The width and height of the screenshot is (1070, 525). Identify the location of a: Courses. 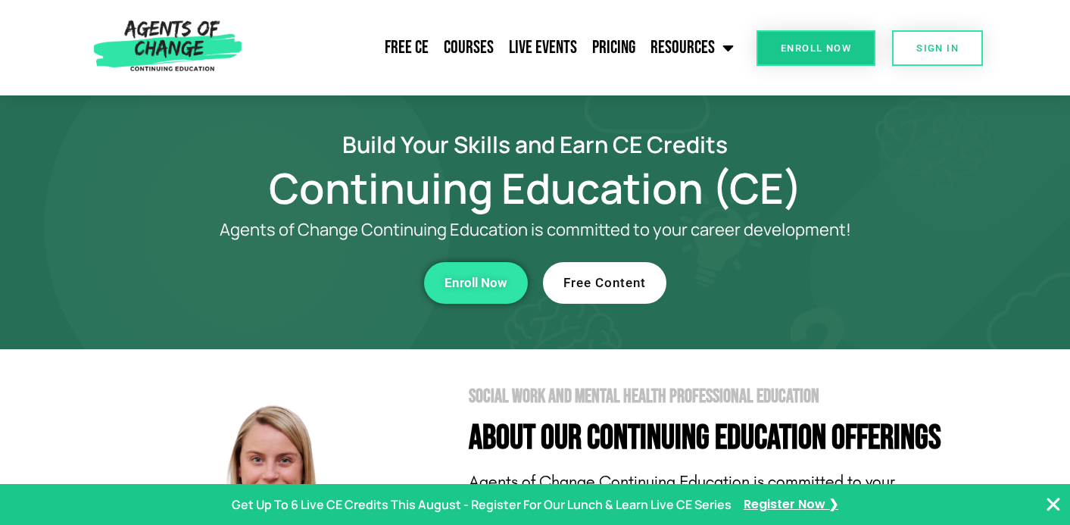
(469, 48).